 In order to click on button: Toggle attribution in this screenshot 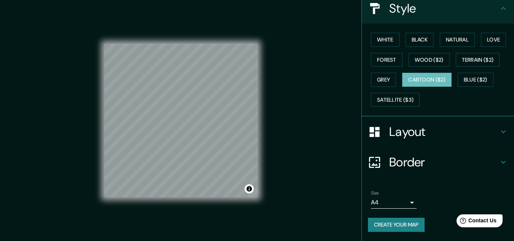, I will do `click(249, 189)`.